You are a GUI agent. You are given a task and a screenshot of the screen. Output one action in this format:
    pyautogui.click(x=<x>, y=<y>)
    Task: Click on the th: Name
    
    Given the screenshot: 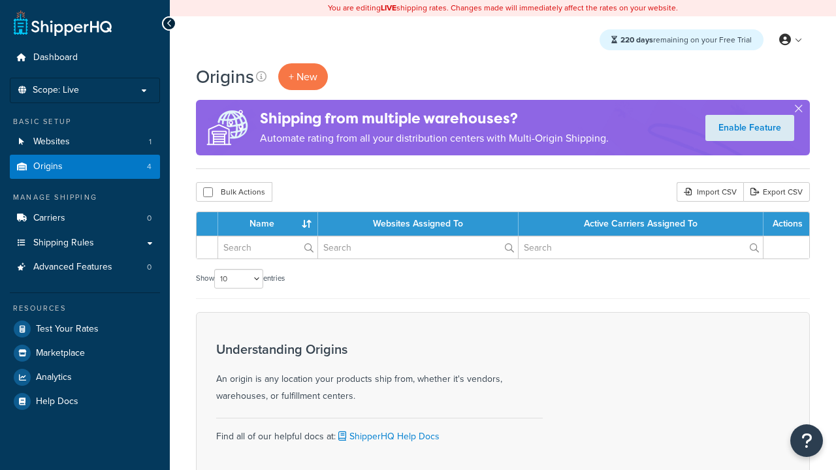 What is the action you would take?
    pyautogui.click(x=268, y=224)
    